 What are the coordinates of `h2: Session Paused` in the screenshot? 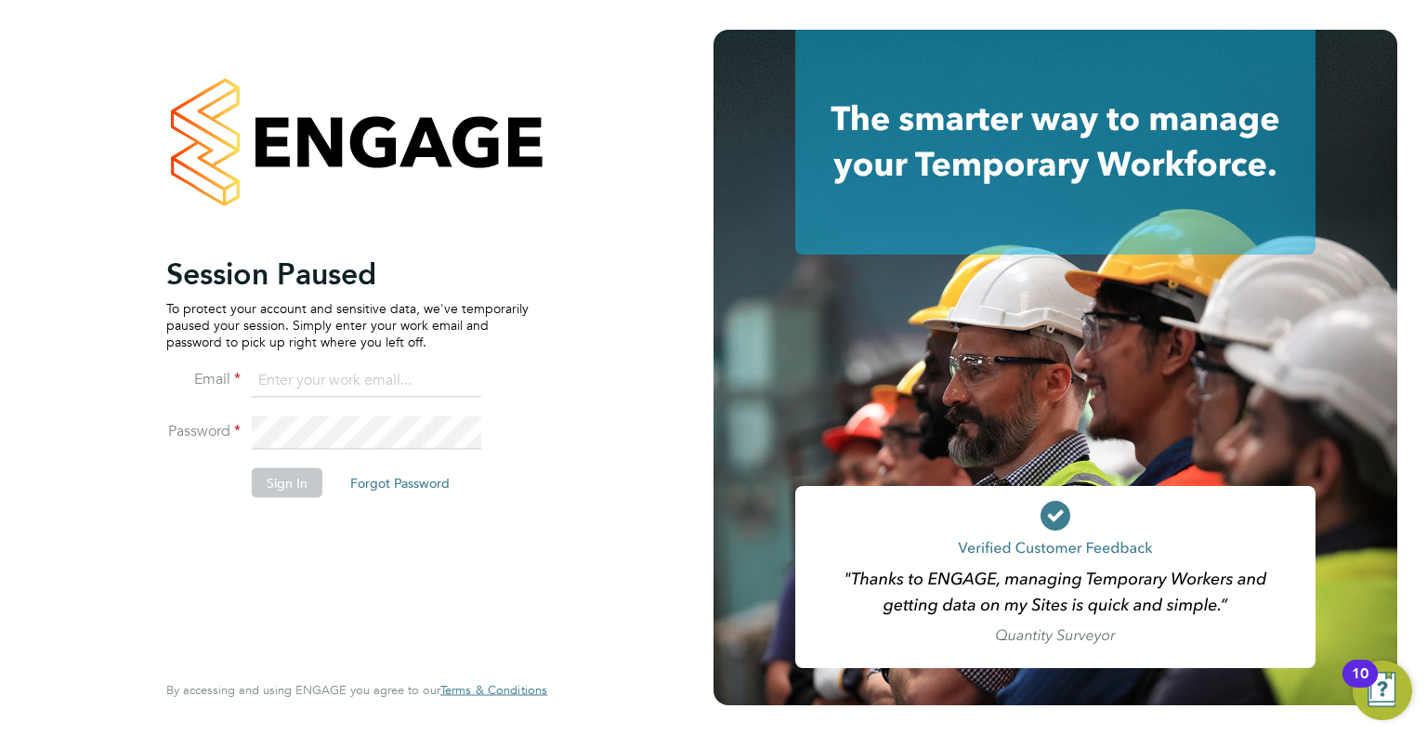 It's located at (347, 273).